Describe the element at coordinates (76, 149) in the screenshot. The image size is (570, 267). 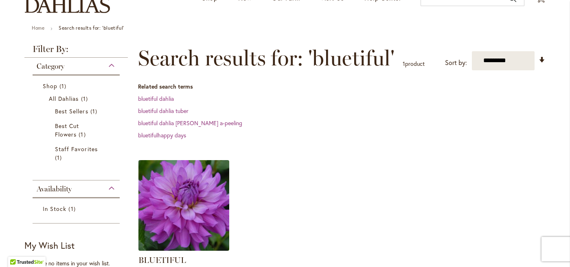
I see `span: Staff Favorites` at that location.